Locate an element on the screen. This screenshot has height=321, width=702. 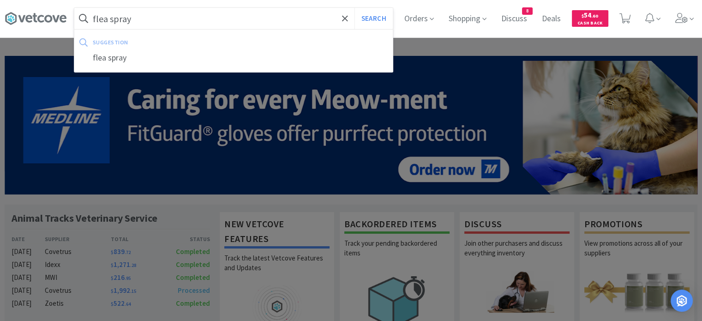
button: Search is located at coordinates (373, 18).